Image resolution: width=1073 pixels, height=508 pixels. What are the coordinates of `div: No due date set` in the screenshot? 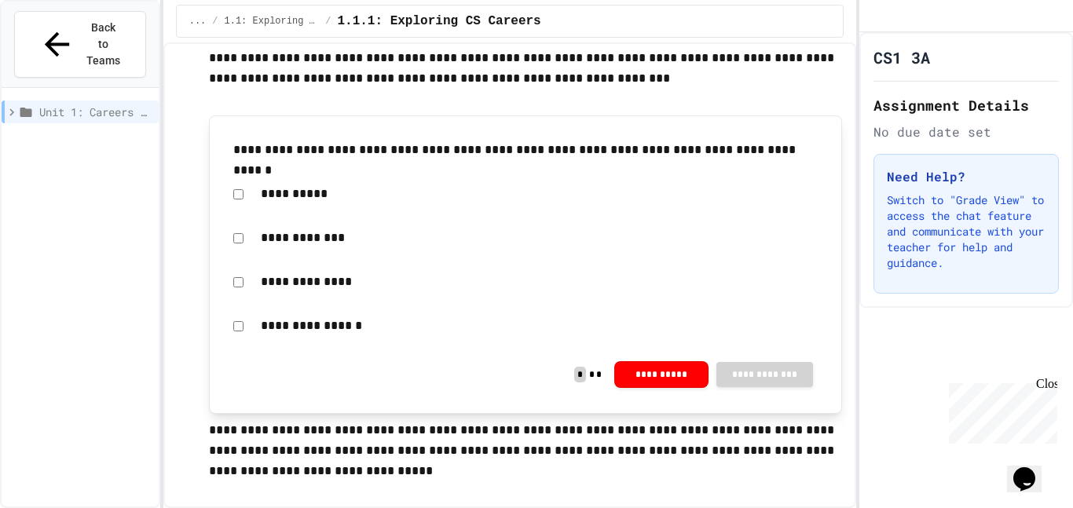 It's located at (966, 132).